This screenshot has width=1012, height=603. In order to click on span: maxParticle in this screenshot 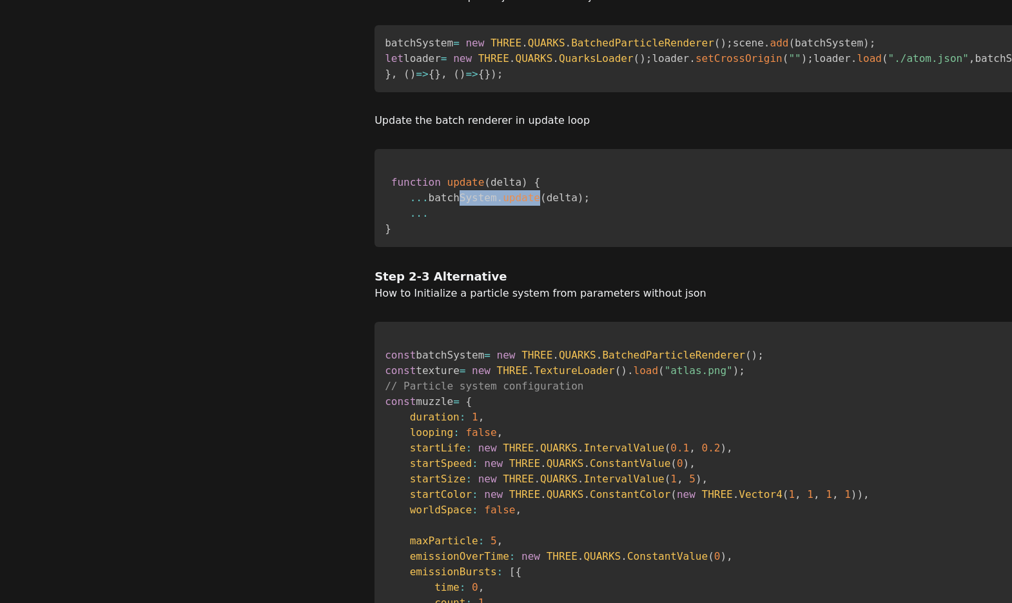, I will do `click(444, 540)`.